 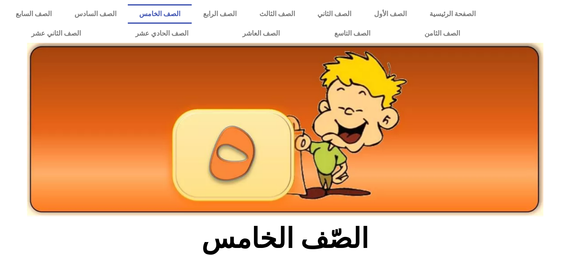 I want to click on h2: الصّف الخامس, so click(x=285, y=238).